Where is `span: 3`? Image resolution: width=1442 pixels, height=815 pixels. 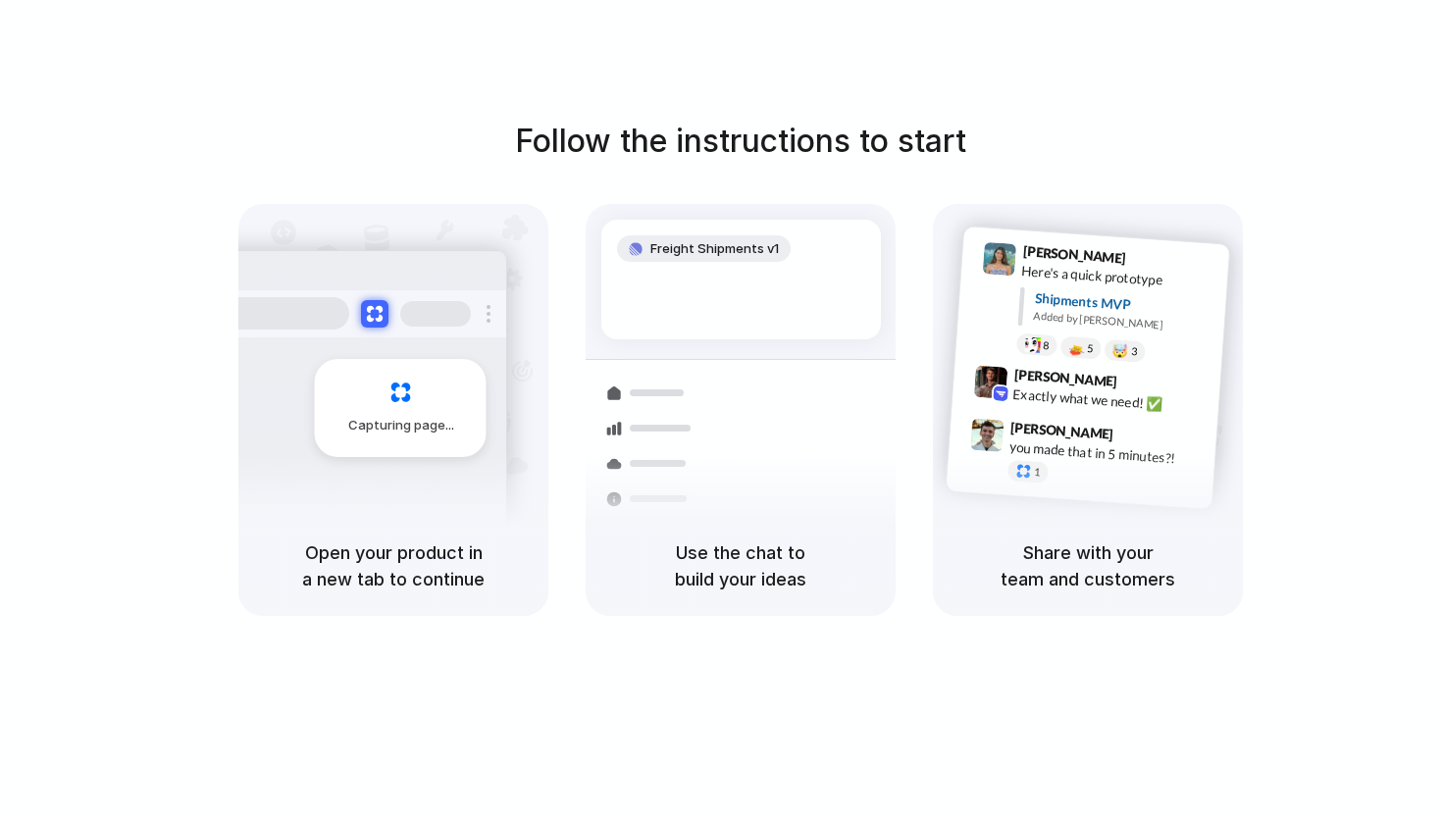 span: 3 is located at coordinates (1134, 351).